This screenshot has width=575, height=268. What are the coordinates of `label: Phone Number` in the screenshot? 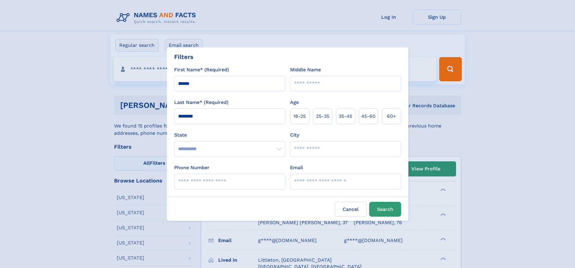 It's located at (192, 168).